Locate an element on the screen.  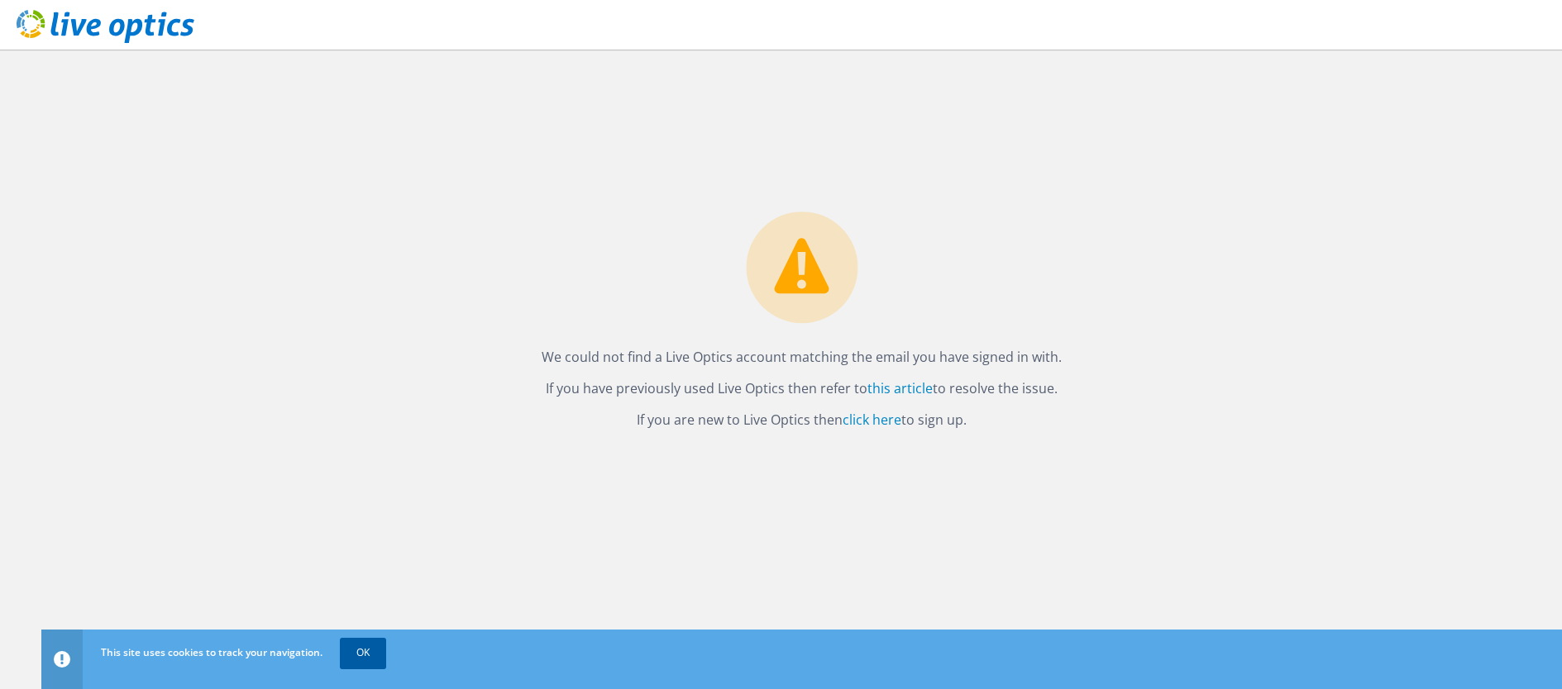
span: This site uses cookies to track your navigation. is located at coordinates (212, 652).